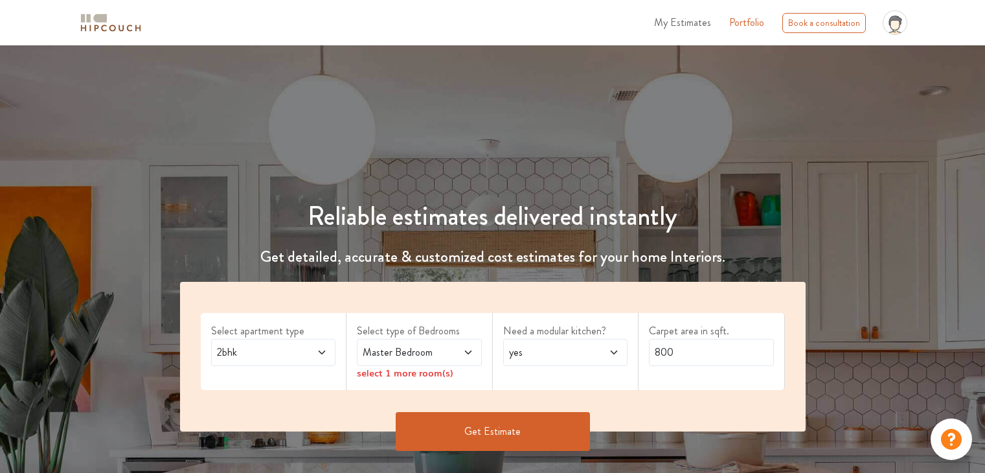 This screenshot has width=985, height=473. What do you see at coordinates (111, 23) in the screenshot?
I see `span: logo-horizontal.svg` at bounding box center [111, 23].